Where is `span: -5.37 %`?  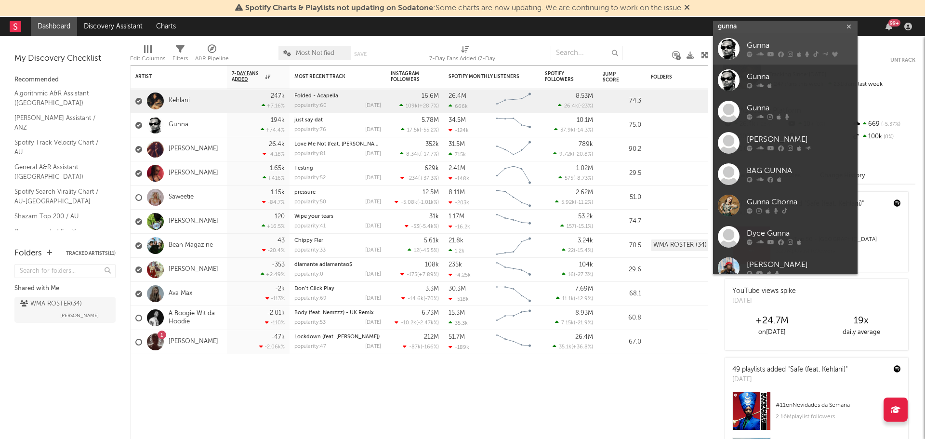 span: -5.37 % is located at coordinates (890, 124).